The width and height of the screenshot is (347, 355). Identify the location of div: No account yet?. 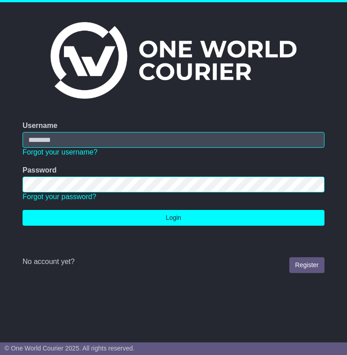
(174, 262).